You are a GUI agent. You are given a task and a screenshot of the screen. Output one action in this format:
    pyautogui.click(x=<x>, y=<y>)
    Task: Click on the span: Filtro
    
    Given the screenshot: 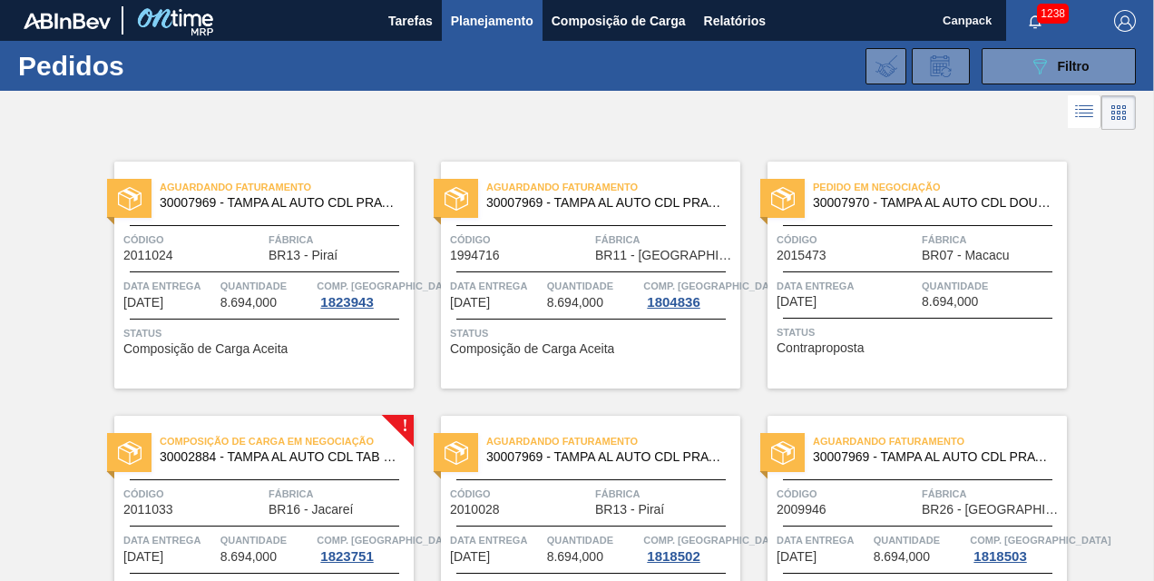 What is the action you would take?
    pyautogui.click(x=1073, y=66)
    